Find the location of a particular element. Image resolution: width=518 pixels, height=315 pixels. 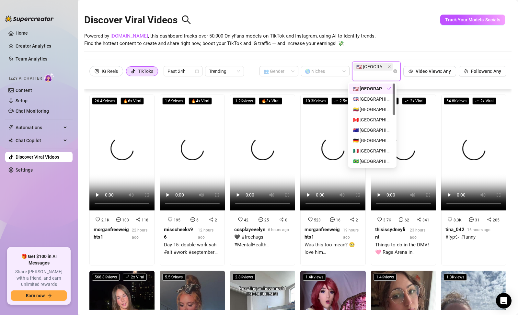

span: 42 is located at coordinates (246, 220).